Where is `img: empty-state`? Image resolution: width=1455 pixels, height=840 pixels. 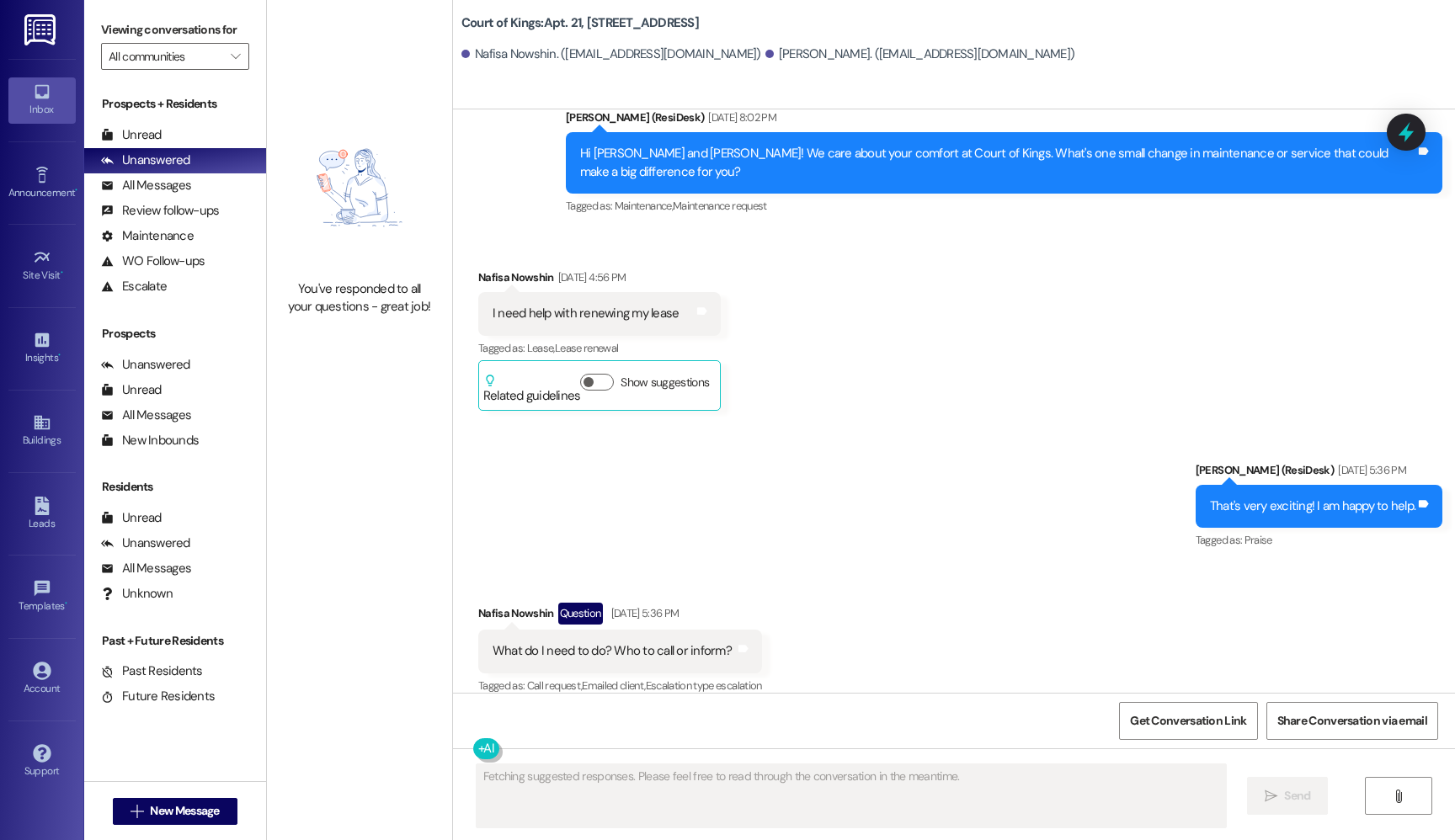
img: empty-state is located at coordinates (360, 188).